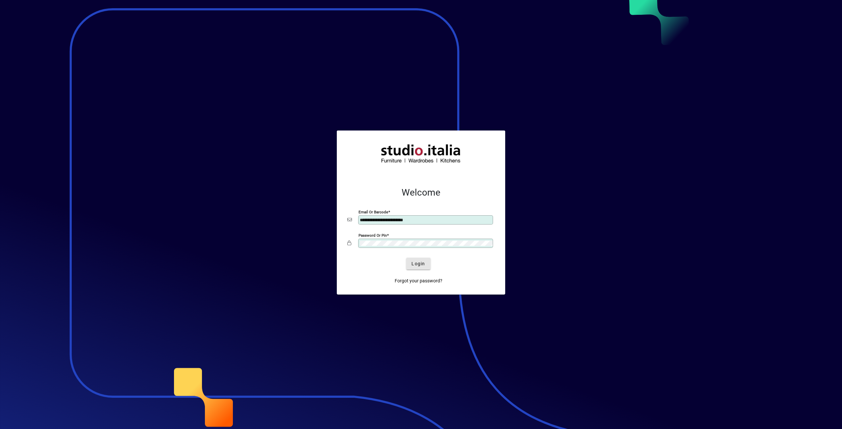  What do you see at coordinates (418, 281) in the screenshot?
I see `span: Forgot your password?` at bounding box center [418, 281].